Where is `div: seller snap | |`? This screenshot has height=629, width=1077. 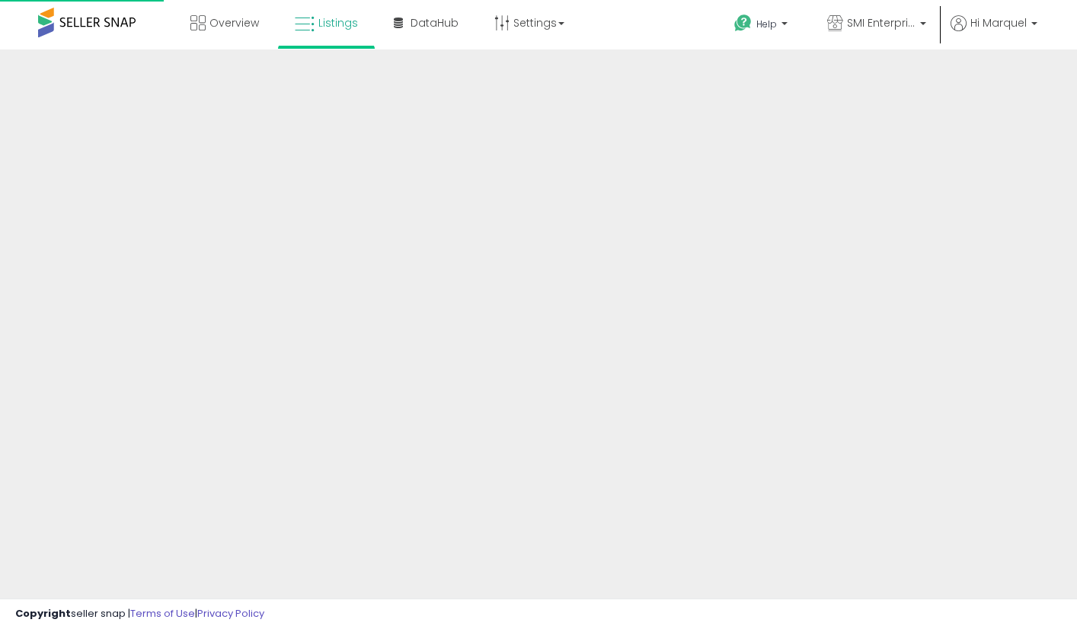 div: seller snap | | is located at coordinates (139, 614).